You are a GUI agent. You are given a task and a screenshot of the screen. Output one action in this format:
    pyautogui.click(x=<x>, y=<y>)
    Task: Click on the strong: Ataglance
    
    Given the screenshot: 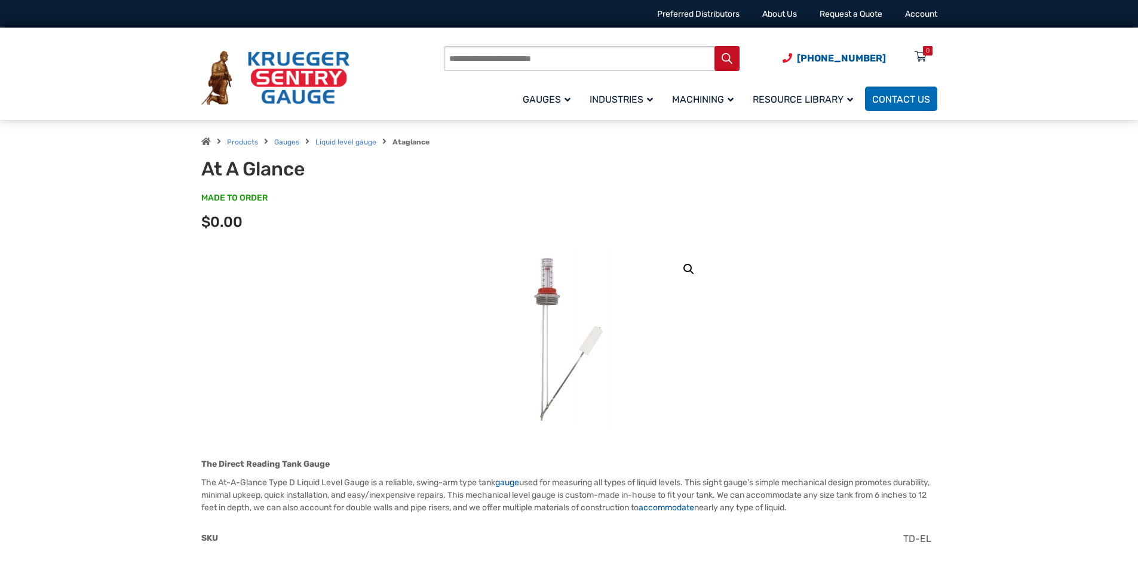 What is the action you would take?
    pyautogui.click(x=411, y=142)
    